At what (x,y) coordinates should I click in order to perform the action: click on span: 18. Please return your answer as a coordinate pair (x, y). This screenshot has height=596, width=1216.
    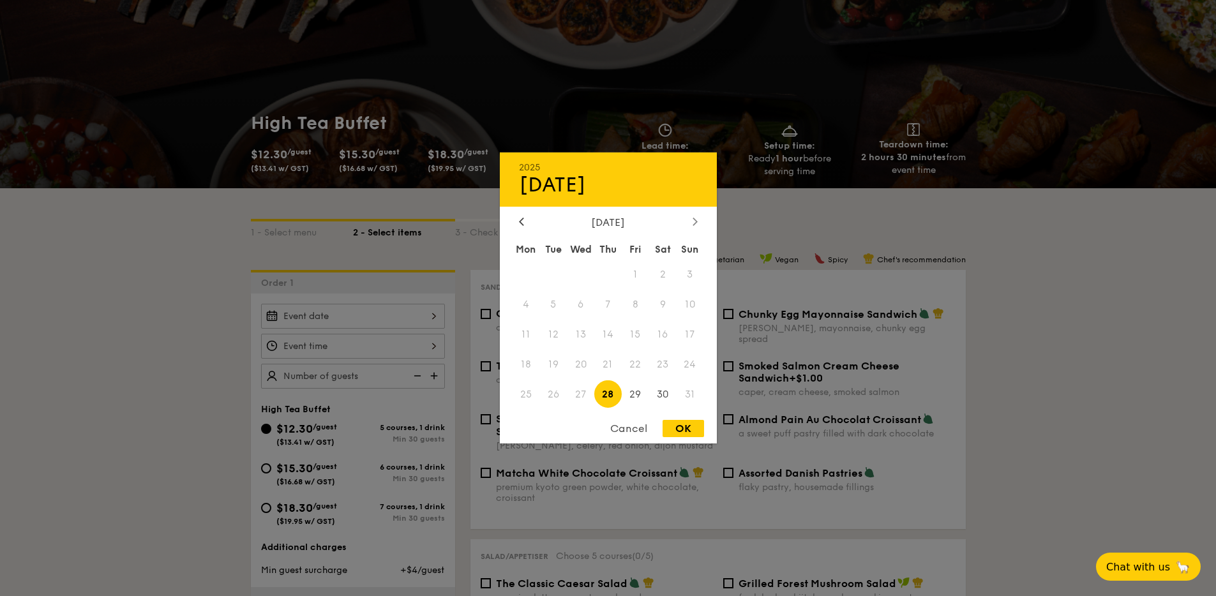
    Looking at the image, I should click on (526, 364).